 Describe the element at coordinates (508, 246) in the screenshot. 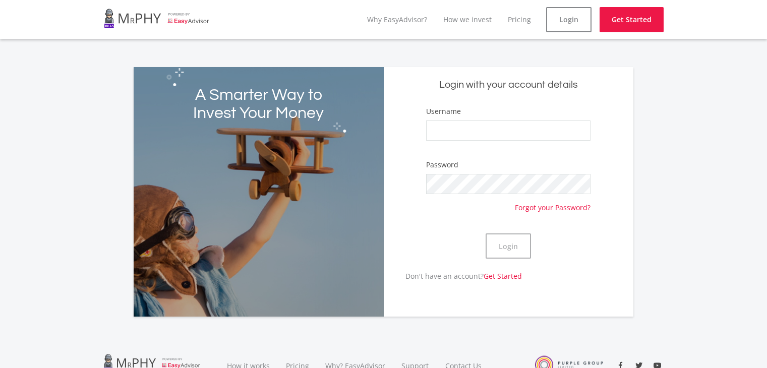

I see `button: Login` at that location.